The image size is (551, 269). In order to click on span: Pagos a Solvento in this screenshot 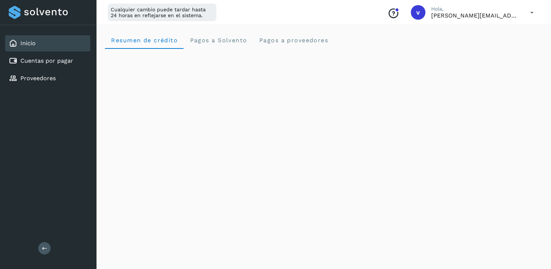, I will do `click(218, 40)`.